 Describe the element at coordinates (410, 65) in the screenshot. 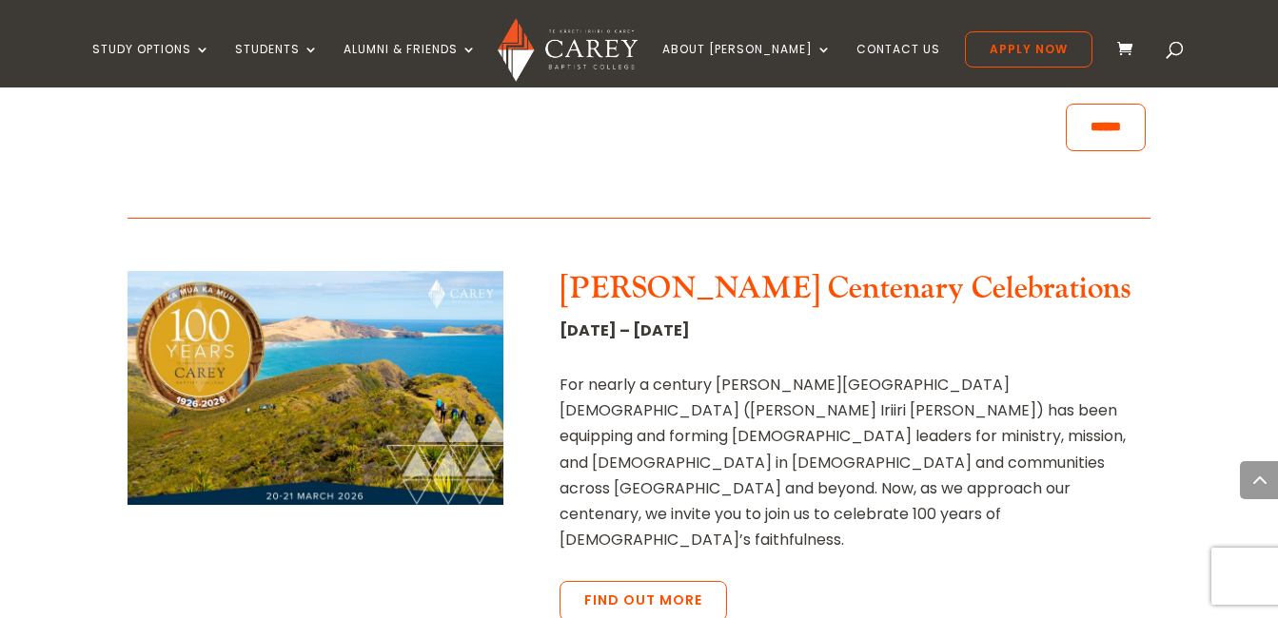

I see `a: Alumni & Friends` at that location.